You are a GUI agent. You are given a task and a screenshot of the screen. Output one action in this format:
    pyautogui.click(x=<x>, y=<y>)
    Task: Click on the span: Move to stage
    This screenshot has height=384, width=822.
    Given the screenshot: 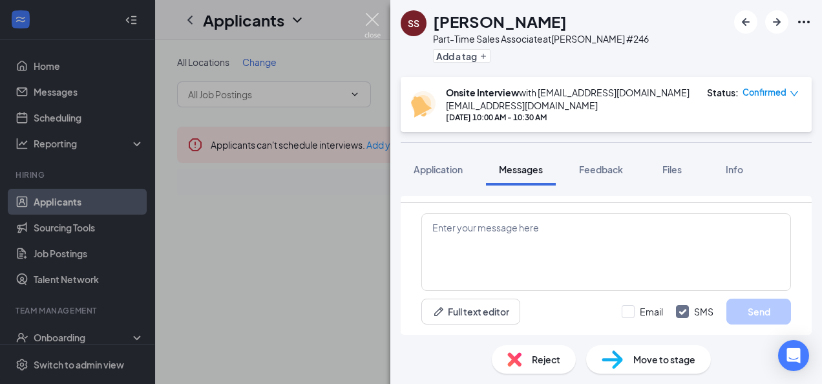 What is the action you would take?
    pyautogui.click(x=664, y=359)
    